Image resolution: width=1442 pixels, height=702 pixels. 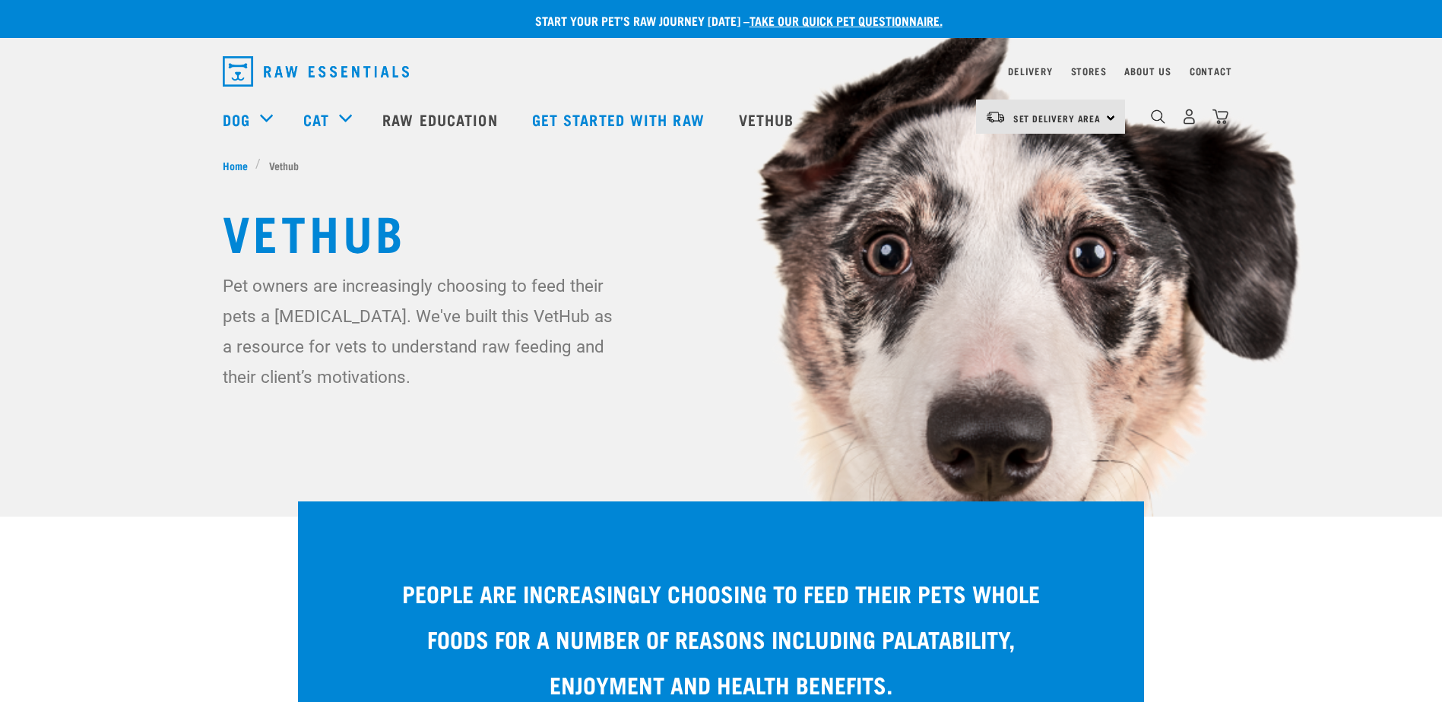 I want to click on nav: breadcrumbs, so click(x=721, y=165).